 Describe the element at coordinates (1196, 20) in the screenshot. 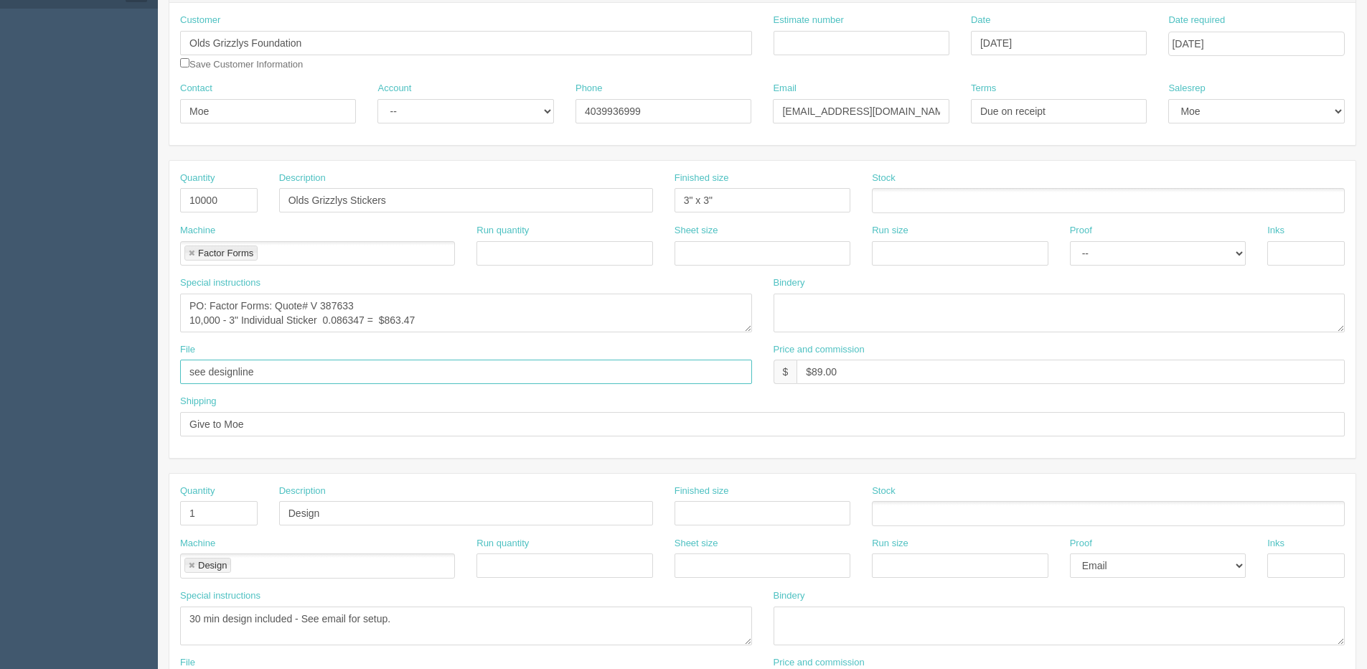

I see `label: Date required` at that location.